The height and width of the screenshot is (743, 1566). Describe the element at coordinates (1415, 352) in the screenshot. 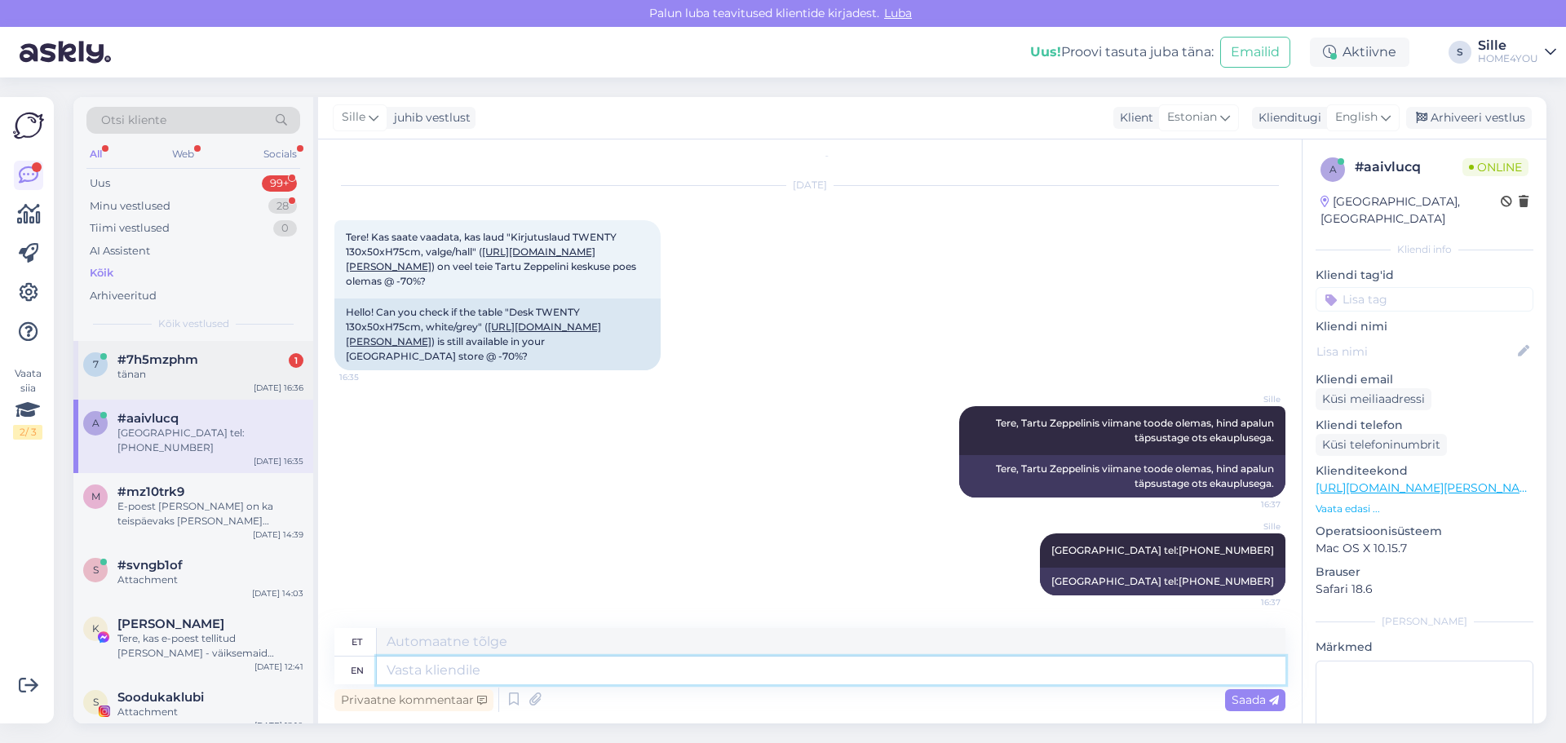

I see `input: Lisa nimi` at that location.